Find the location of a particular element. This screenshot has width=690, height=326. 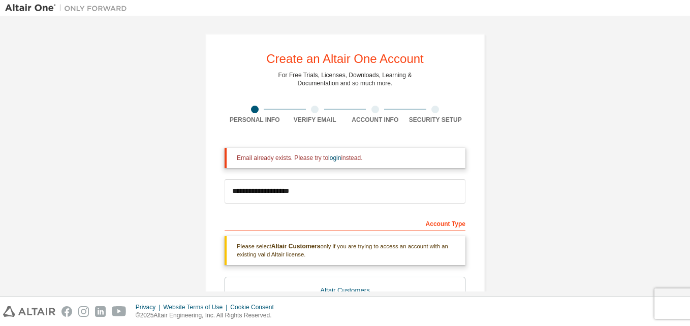

div: For Free Trials, Licenses, Downloads, Learning & Documentation and so much more. is located at coordinates (345, 79).